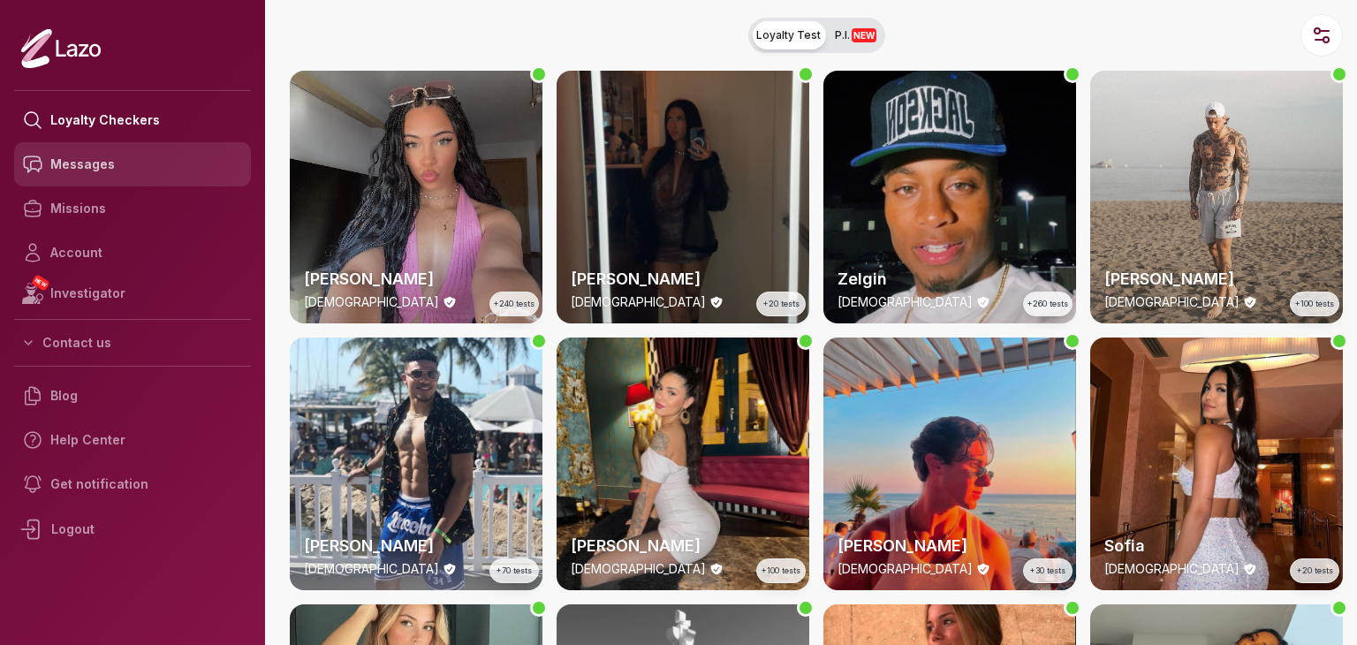 Image resolution: width=1357 pixels, height=645 pixels. What do you see at coordinates (133, 484) in the screenshot?
I see `a: Get notification` at bounding box center [133, 484].